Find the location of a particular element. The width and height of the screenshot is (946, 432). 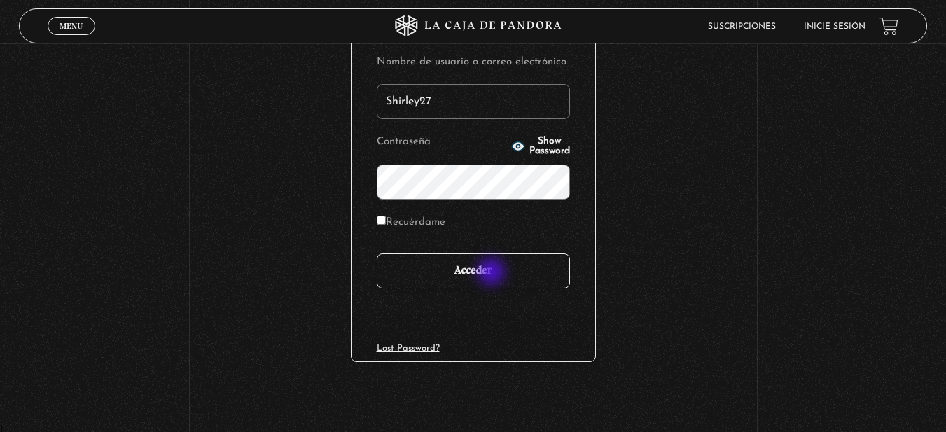

button: Show Password is located at coordinates (541, 146).